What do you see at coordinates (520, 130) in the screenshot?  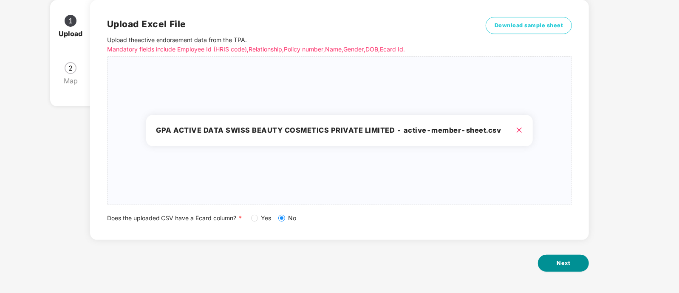 I see `span: close` at bounding box center [520, 130].